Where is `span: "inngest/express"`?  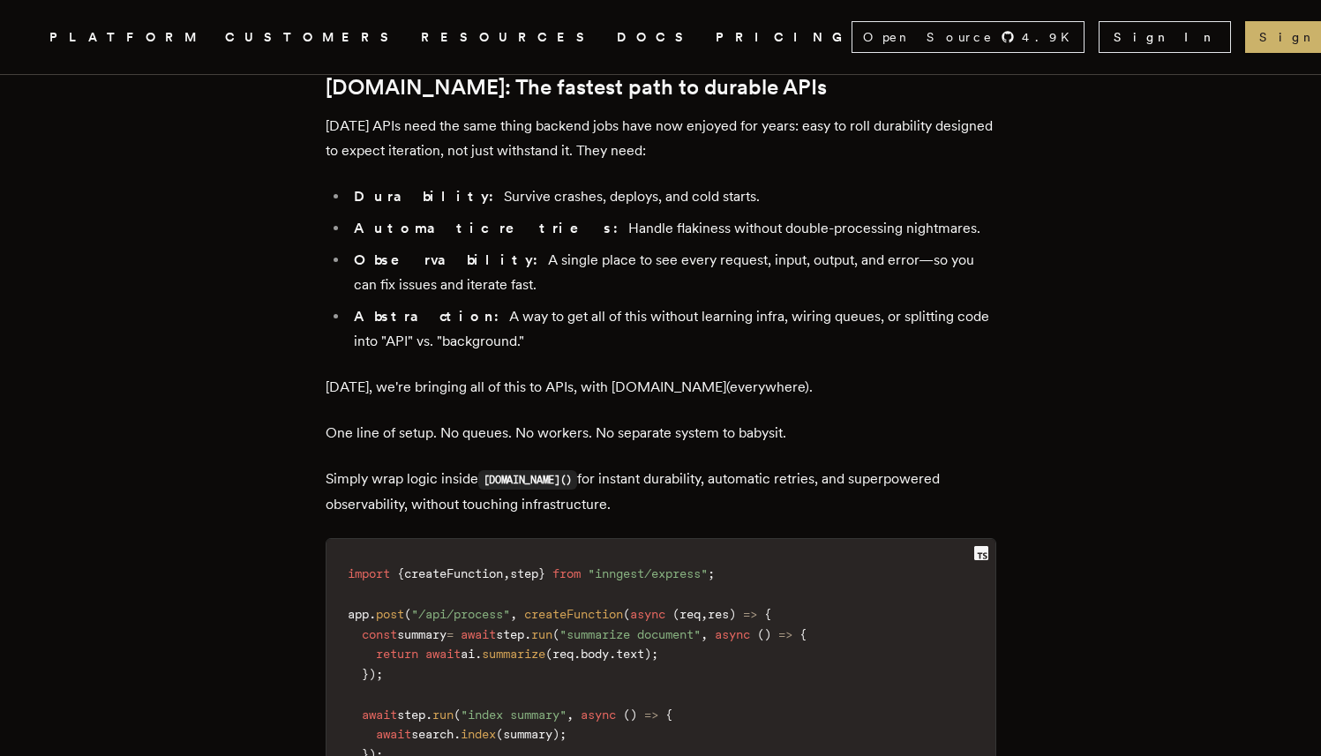
span: "inngest/express" is located at coordinates (648, 574).